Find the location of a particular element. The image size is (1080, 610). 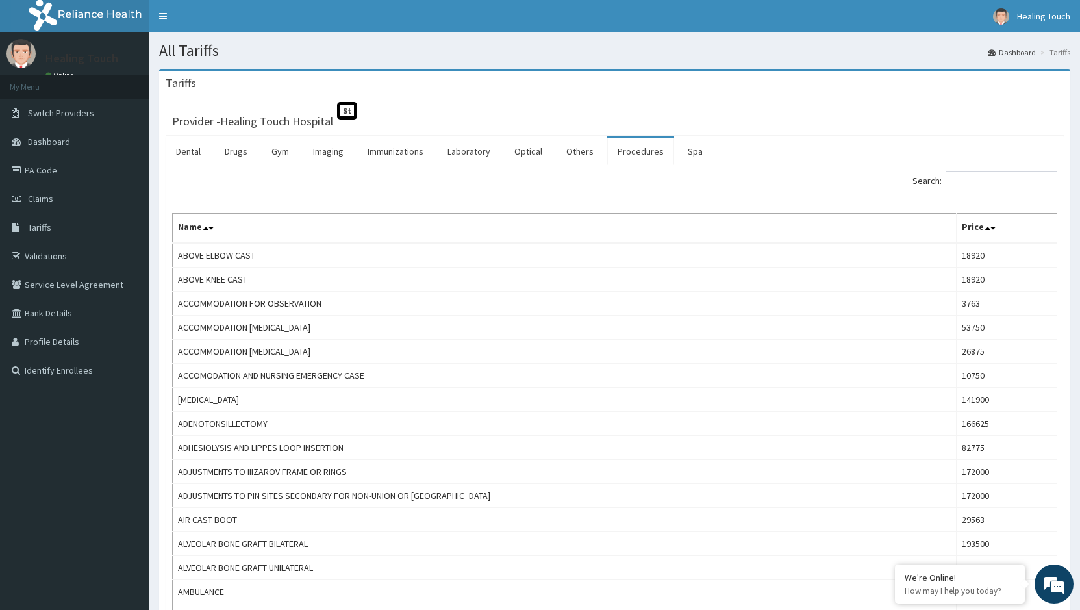

th: Name is located at coordinates (564, 229).